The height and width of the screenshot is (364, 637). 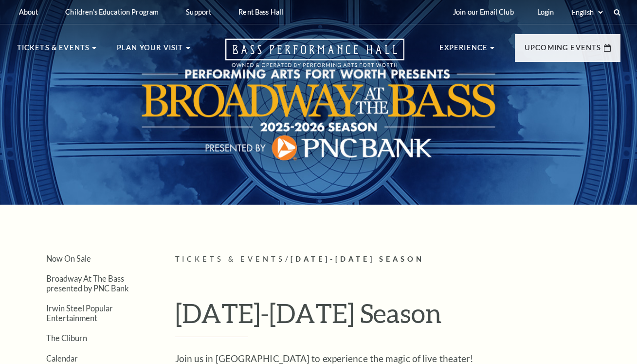 What do you see at coordinates (112, 12) in the screenshot?
I see `p: Children's Education Program` at bounding box center [112, 12].